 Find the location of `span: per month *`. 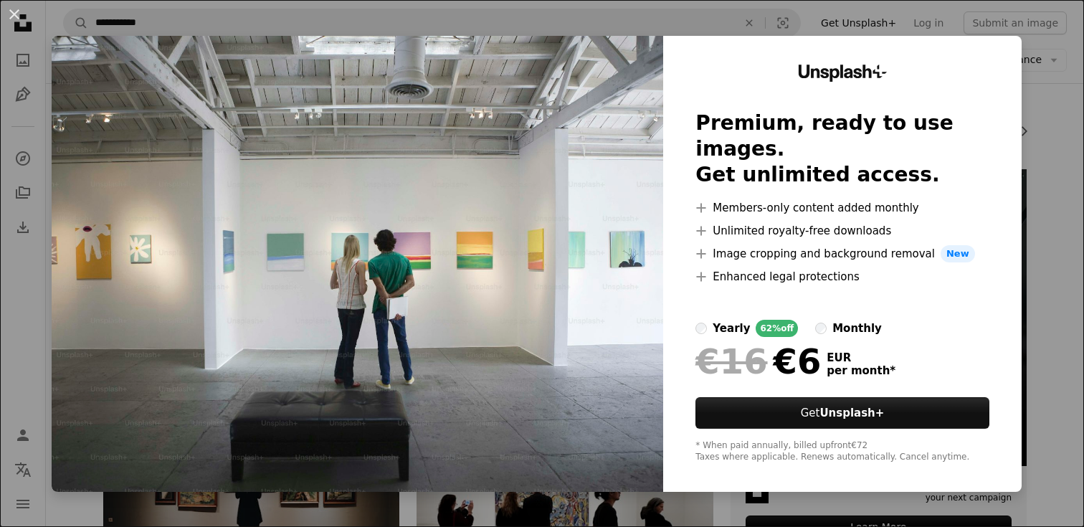

span: per month * is located at coordinates (861, 371).